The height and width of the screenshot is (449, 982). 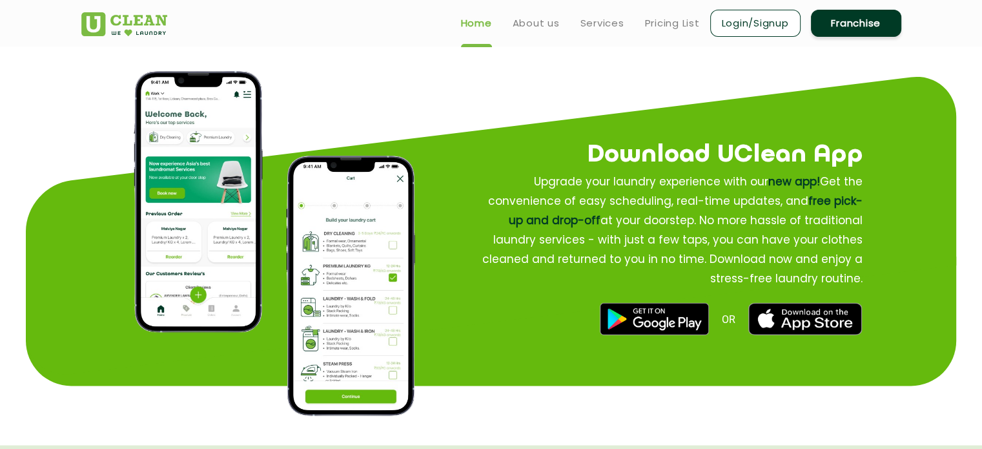 I want to click on span: OR, so click(x=729, y=318).